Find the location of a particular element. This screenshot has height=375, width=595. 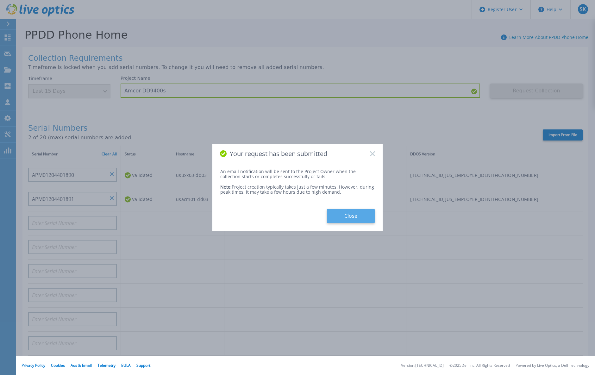

a: Cookies is located at coordinates (58, 365).